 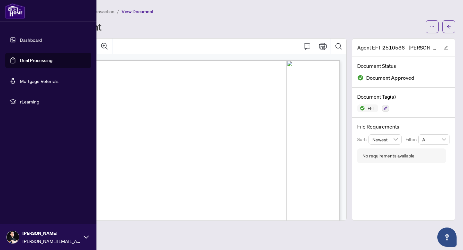 I want to click on span: Document Approved, so click(x=391, y=78).